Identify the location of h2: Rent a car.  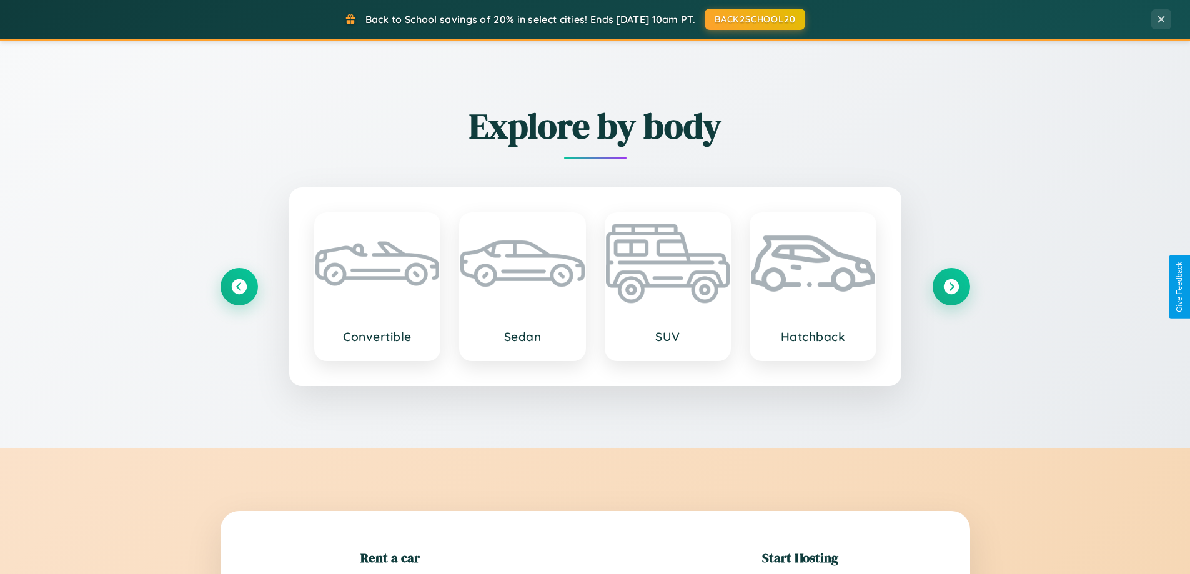
(390, 557).